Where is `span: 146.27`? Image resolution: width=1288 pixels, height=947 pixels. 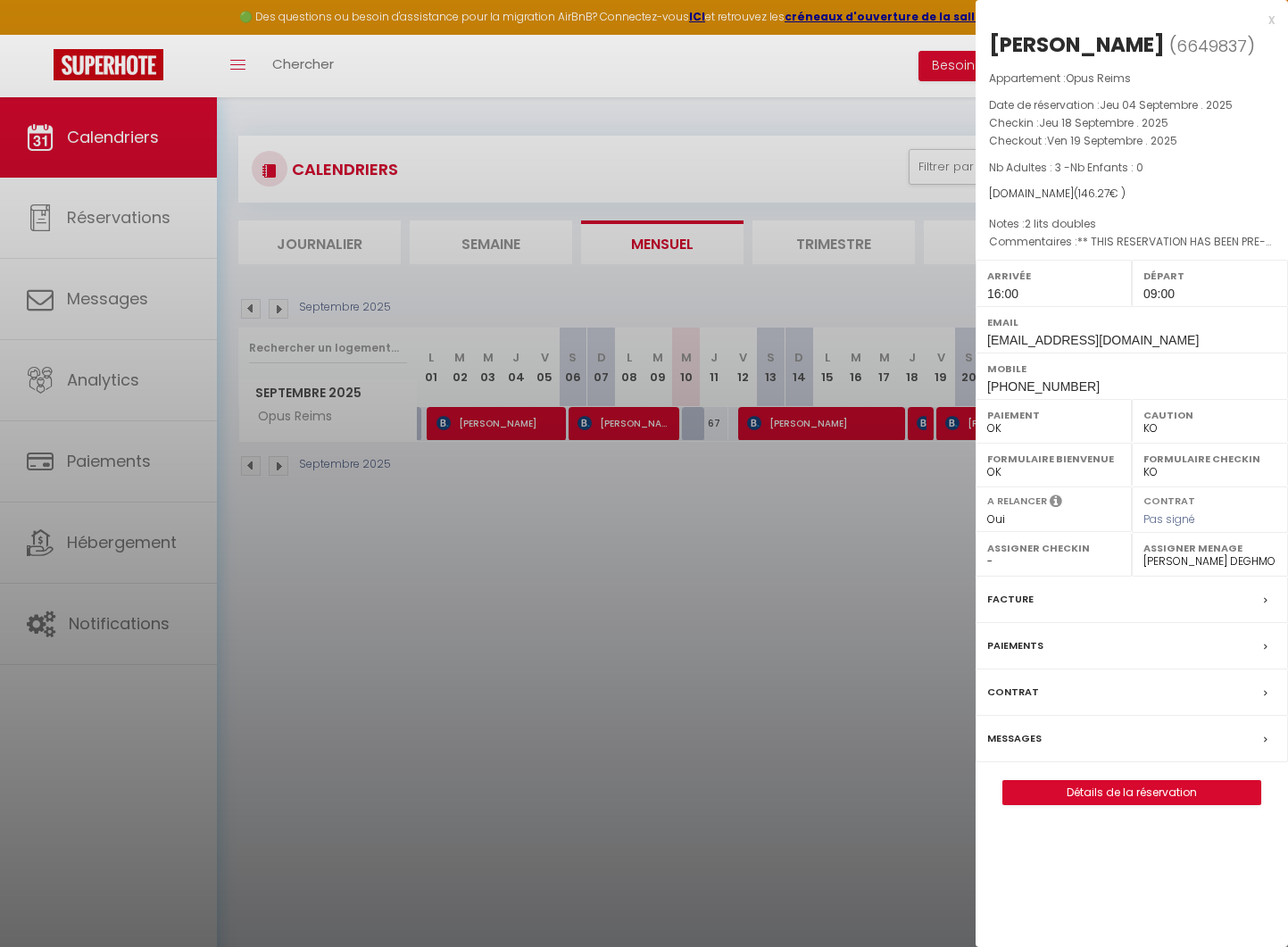
span: 146.27 is located at coordinates (1093, 193).